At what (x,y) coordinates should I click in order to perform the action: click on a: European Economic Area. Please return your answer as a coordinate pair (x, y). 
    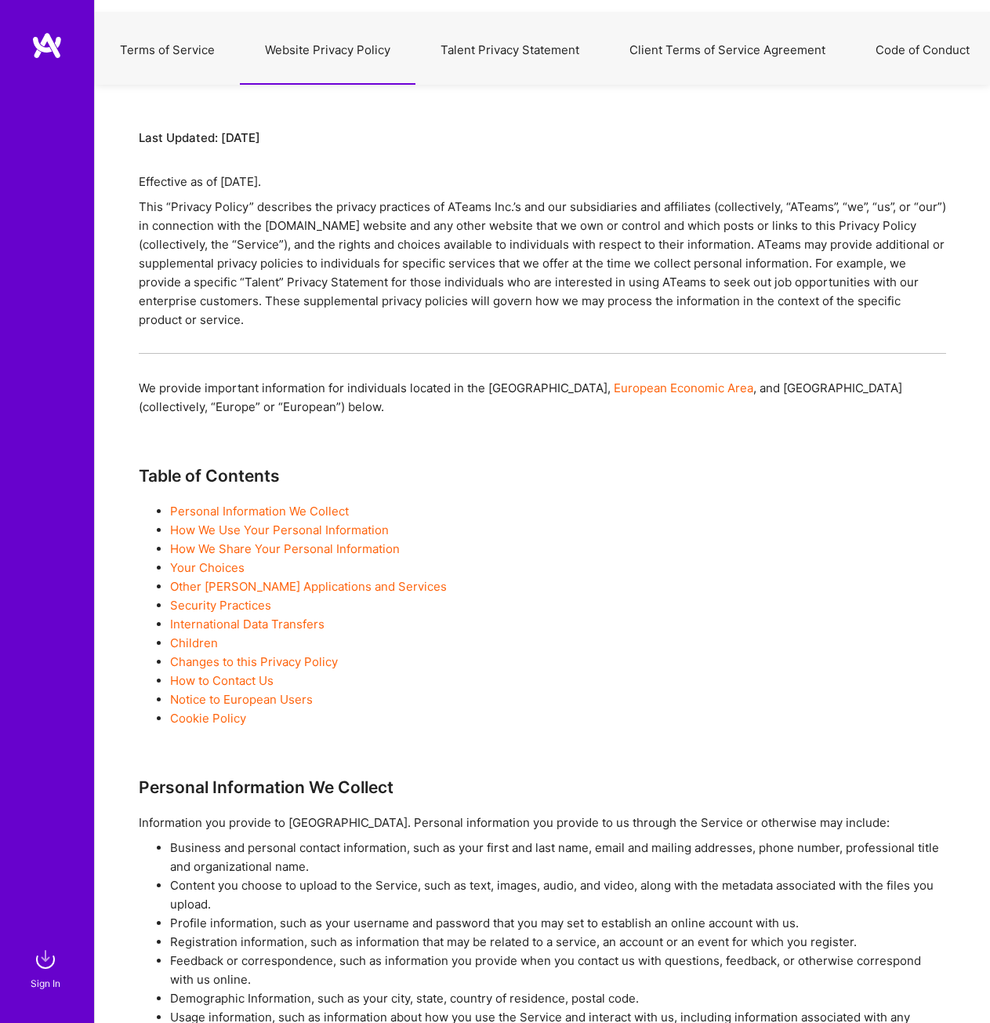
    Looking at the image, I should click on (684, 387).